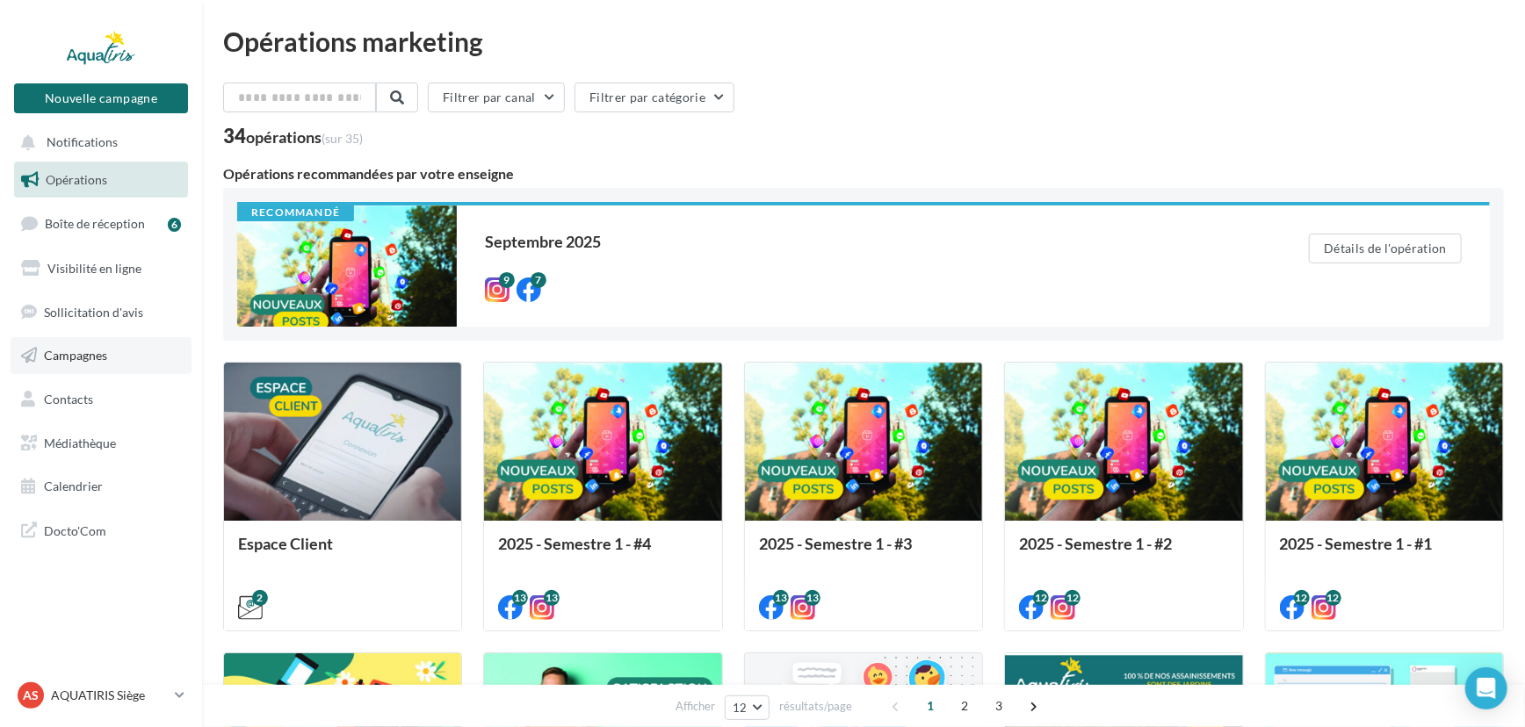 Image resolution: width=1525 pixels, height=727 pixels. I want to click on button: Filtrer par catégorie, so click(654, 98).